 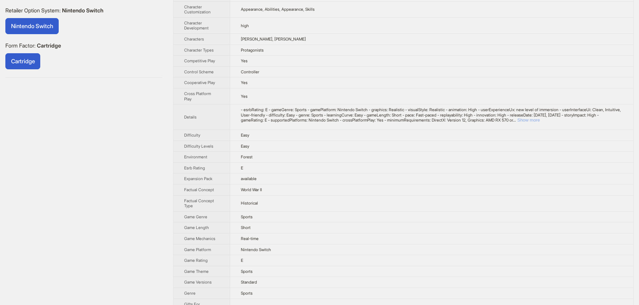 I want to click on span: Genre, so click(x=190, y=293).